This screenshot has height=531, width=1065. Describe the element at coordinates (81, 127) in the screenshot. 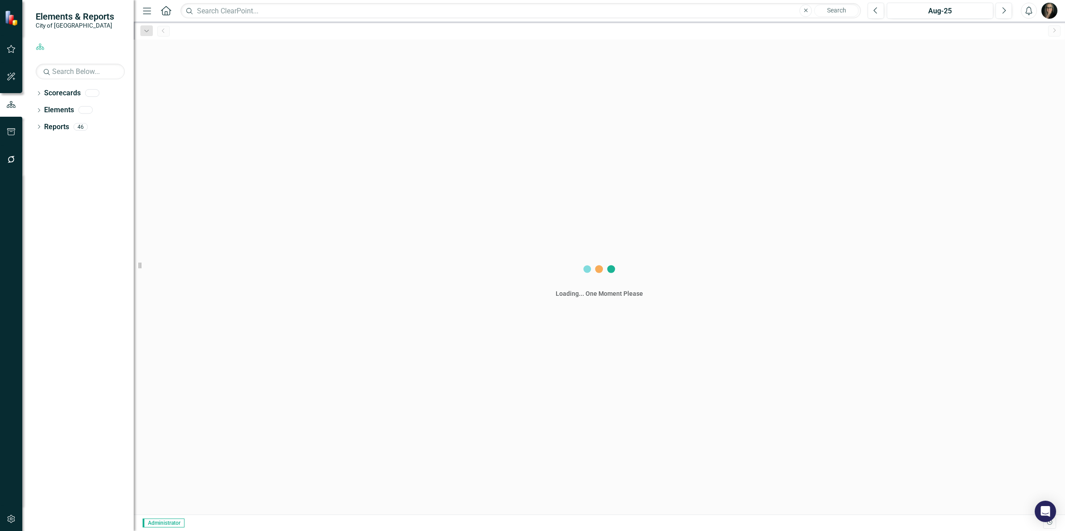

I see `div: 46` at that location.